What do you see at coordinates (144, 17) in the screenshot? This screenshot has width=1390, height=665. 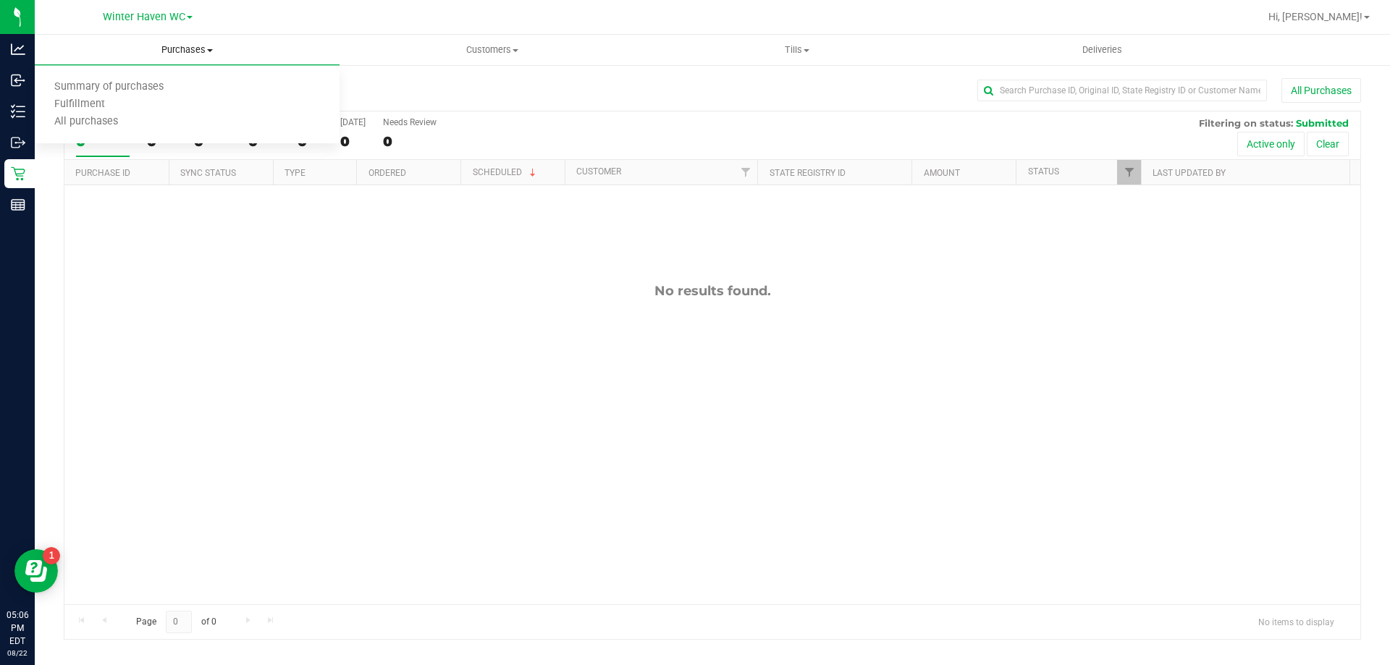 I see `span: Winter Haven WC` at bounding box center [144, 17].